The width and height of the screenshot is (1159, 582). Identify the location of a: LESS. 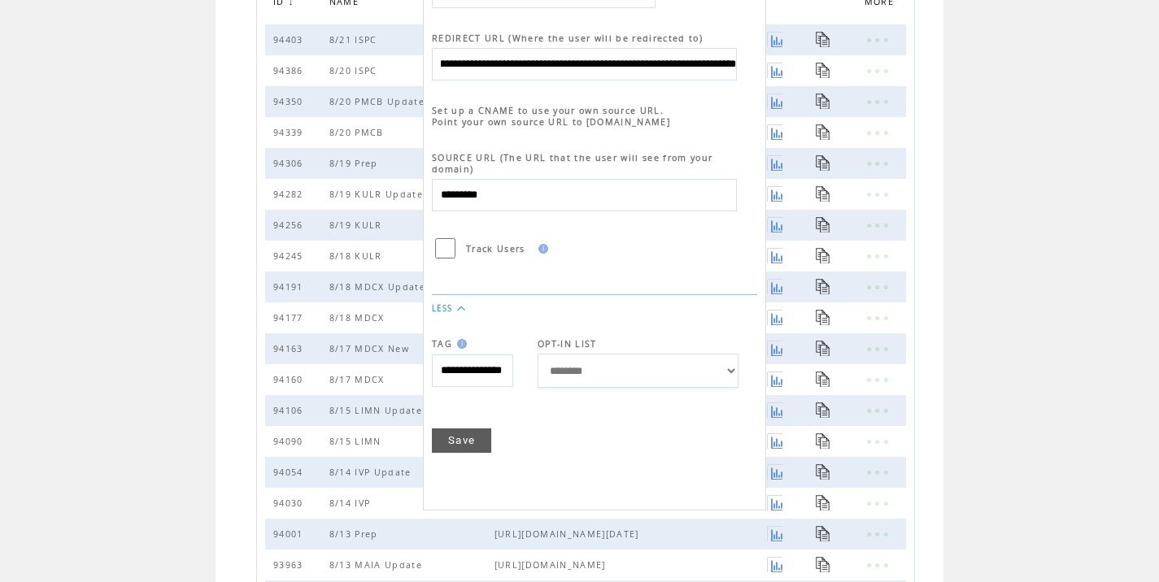
(442, 308).